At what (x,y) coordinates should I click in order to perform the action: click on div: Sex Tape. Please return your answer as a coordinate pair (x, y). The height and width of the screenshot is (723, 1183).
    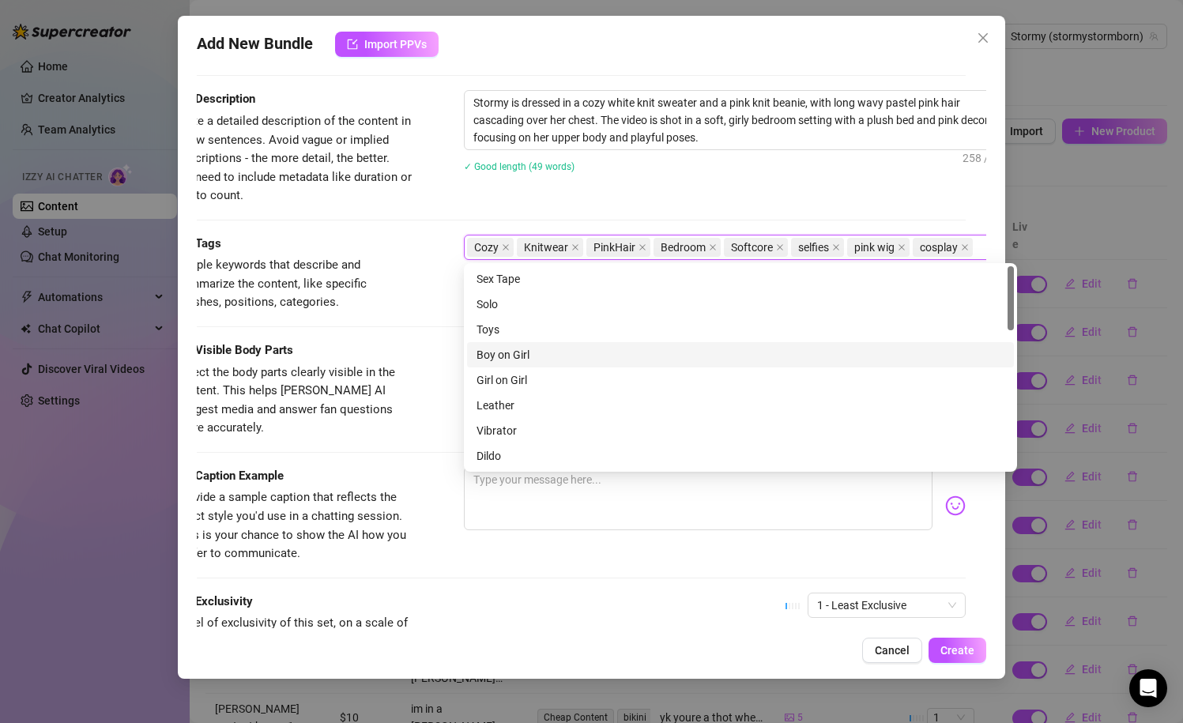
    Looking at the image, I should click on (740, 279).